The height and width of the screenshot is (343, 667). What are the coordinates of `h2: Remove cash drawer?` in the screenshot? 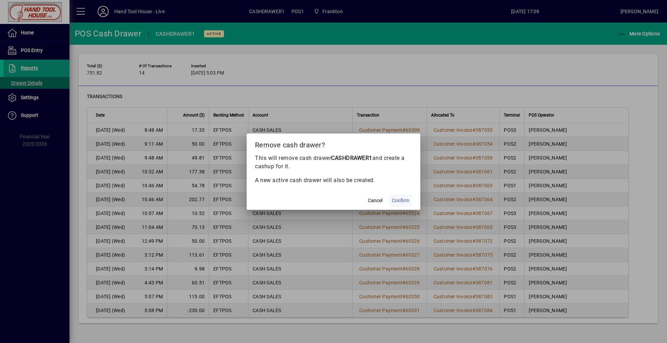 It's located at (333, 144).